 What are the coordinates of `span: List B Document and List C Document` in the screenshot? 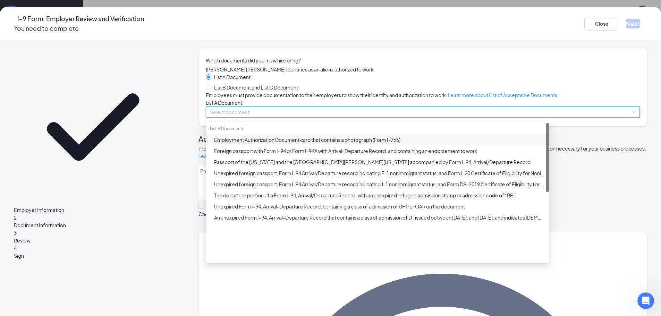 It's located at (256, 87).